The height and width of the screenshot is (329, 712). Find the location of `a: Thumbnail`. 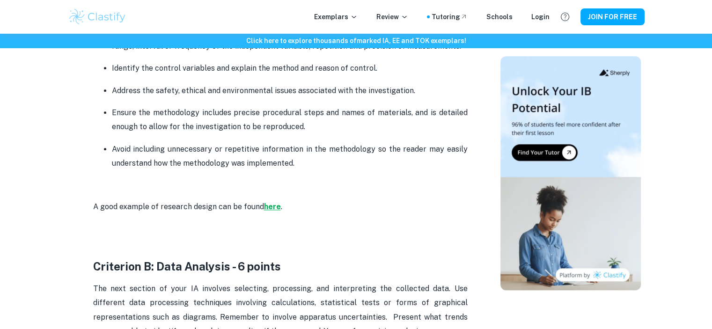

a: Thumbnail is located at coordinates (571, 173).